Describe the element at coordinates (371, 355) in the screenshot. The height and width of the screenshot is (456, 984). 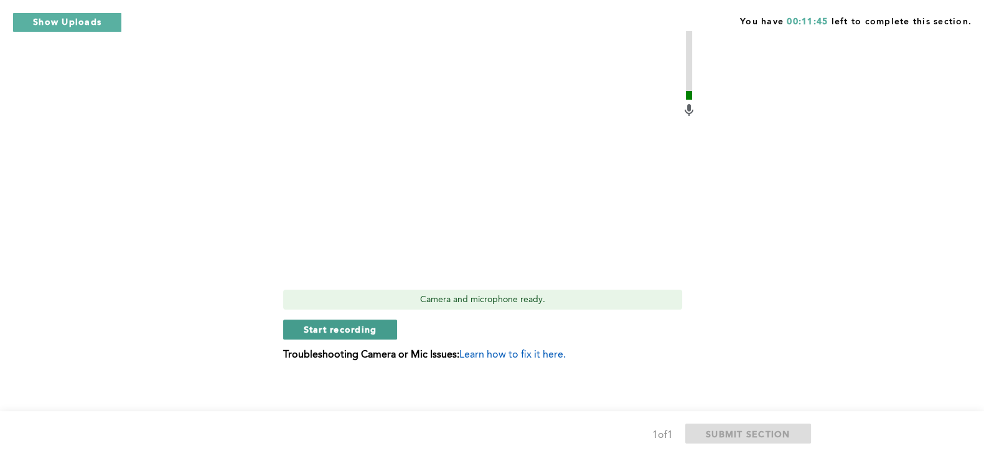
I see `b: Troubleshooting Camera or Mic Issues:` at that location.